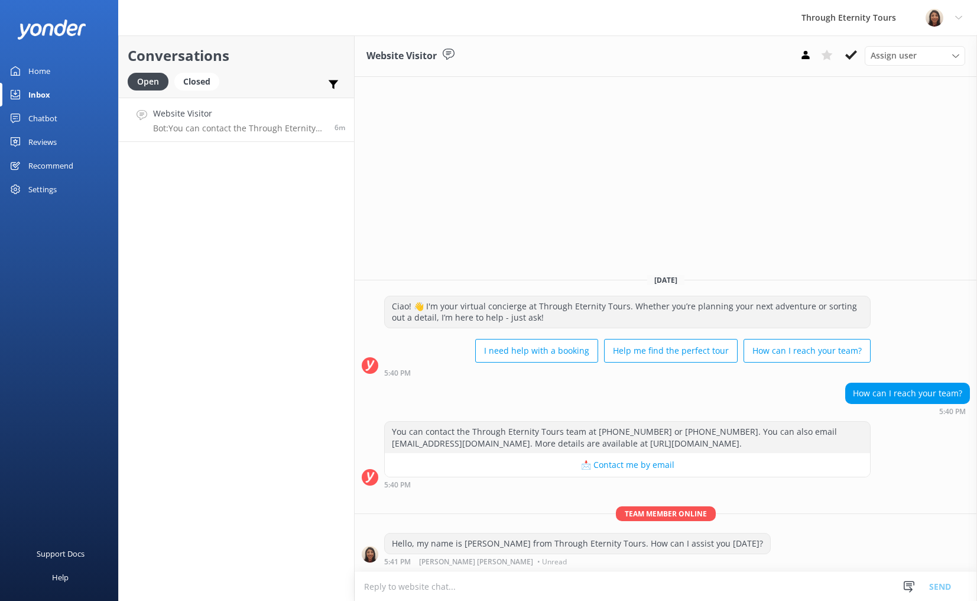 The height and width of the screenshot is (601, 977). I want to click on button: Help me find the perfect tour, so click(671, 351).